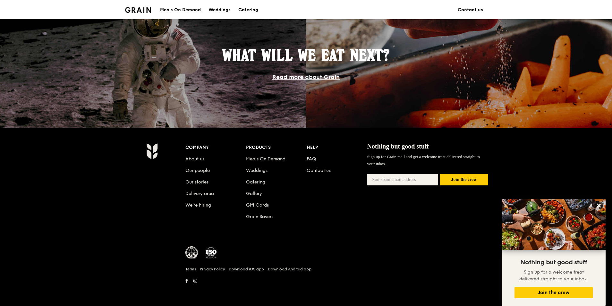 This screenshot has width=612, height=306. I want to click on span: Sign up for a welcome treat delivered straight to your inbox., so click(554, 275).